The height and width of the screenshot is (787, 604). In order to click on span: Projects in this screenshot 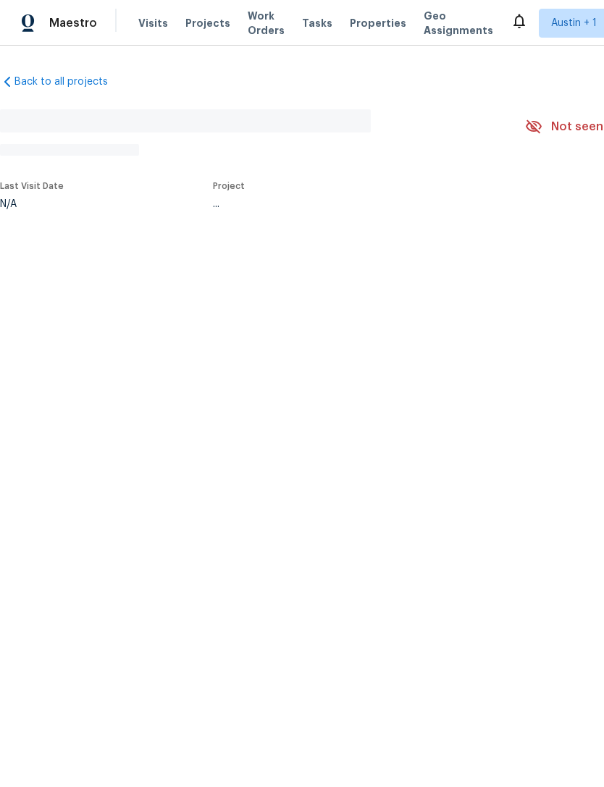, I will do `click(208, 23)`.